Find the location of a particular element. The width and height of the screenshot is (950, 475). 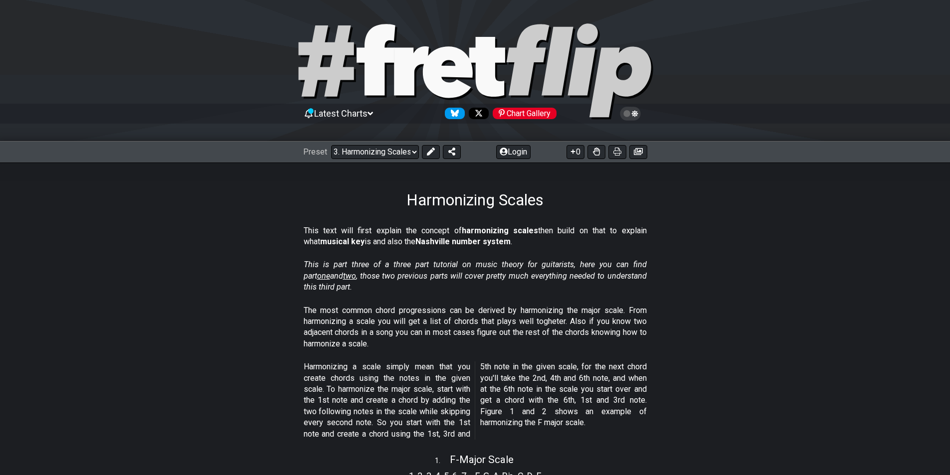

p: This text will first explain the concept of then build on that to explain what is and also the . is located at coordinates (475, 236).